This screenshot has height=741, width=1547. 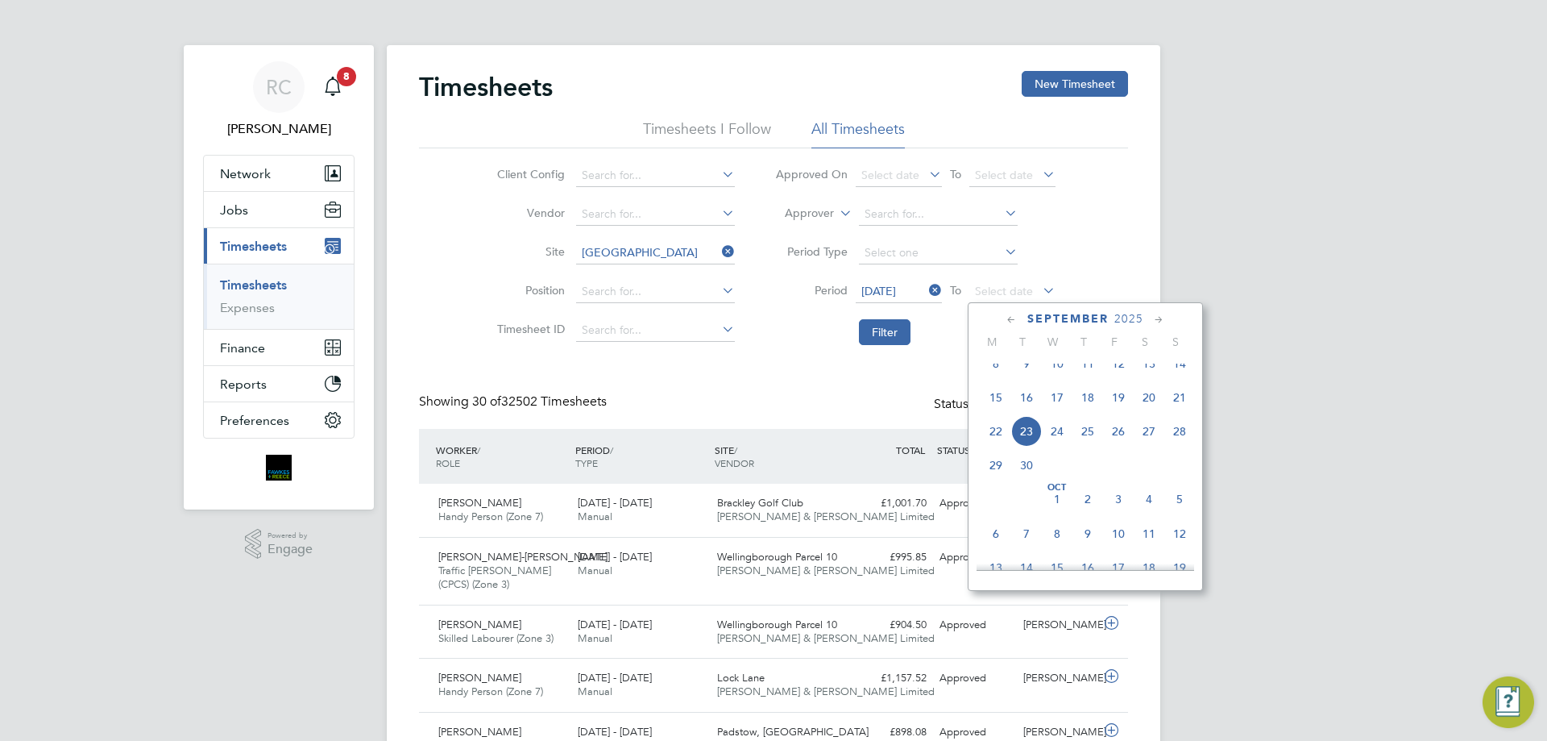 I want to click on button: New Timesheet, so click(x=1075, y=84).